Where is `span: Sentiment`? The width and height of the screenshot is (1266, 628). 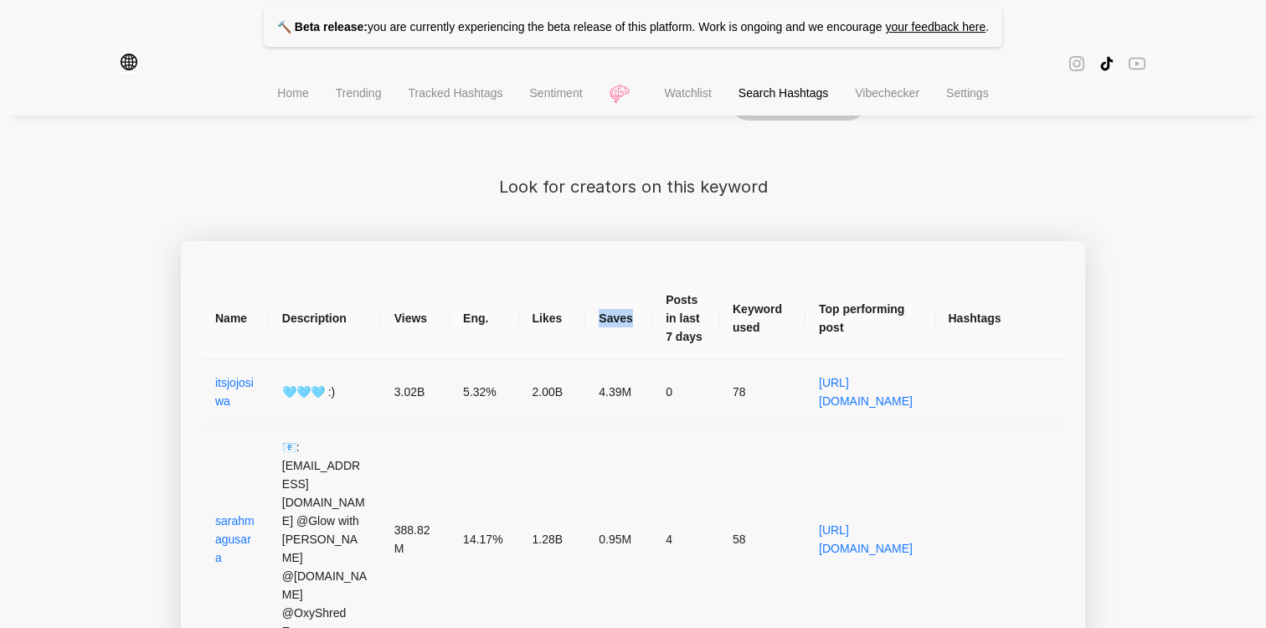 span: Sentiment is located at coordinates (556, 93).